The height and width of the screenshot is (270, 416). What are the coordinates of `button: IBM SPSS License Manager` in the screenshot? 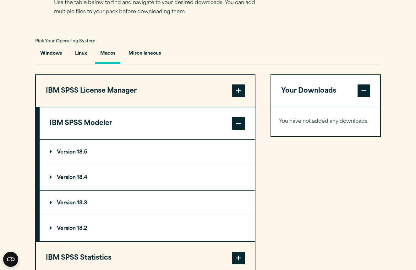 It's located at (145, 91).